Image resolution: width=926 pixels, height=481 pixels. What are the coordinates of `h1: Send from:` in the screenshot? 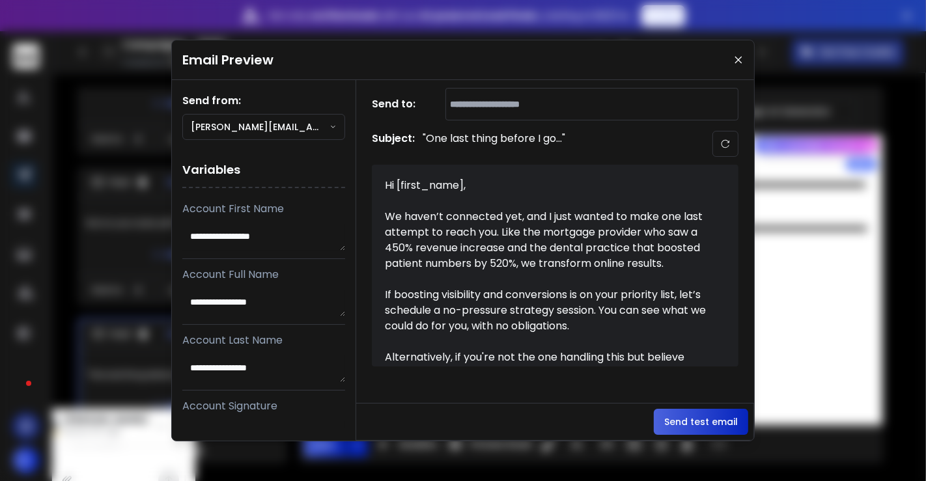 It's located at (264, 101).